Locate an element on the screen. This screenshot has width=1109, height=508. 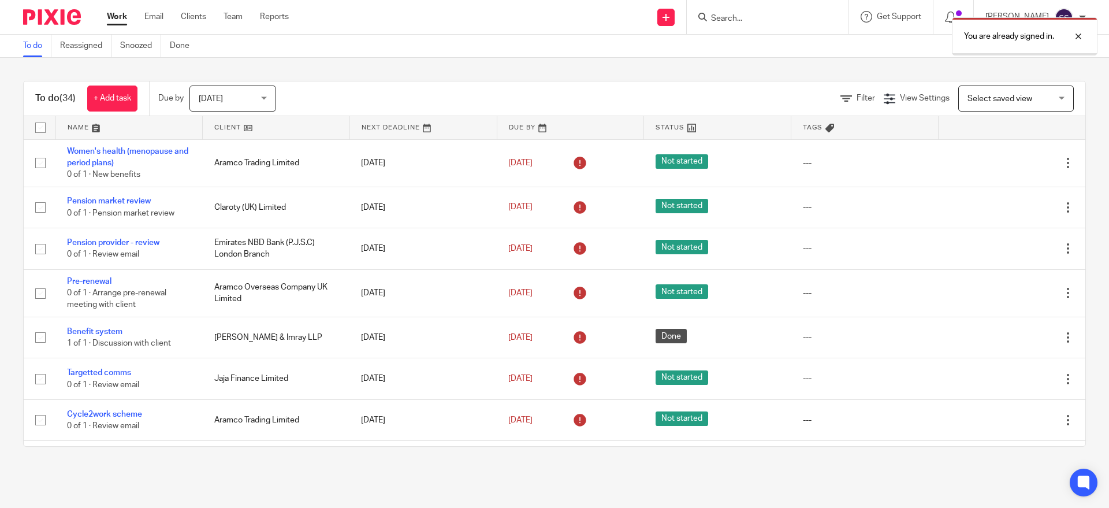
a: Pension market review is located at coordinates (109, 201).